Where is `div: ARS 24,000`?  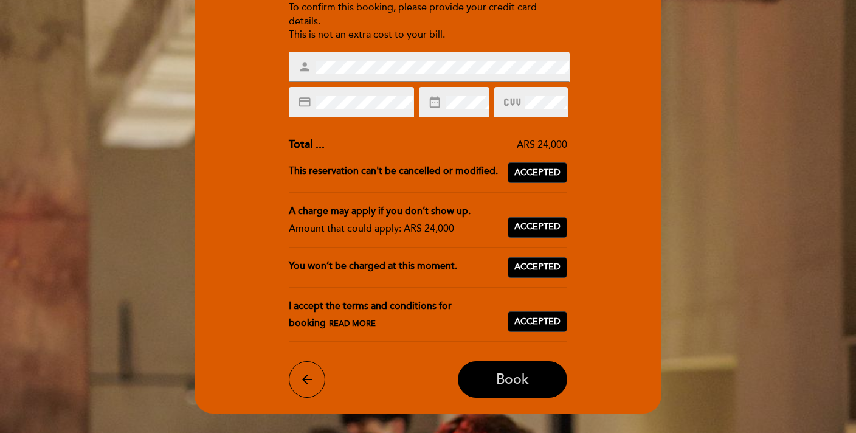
div: ARS 24,000 is located at coordinates (446, 145).